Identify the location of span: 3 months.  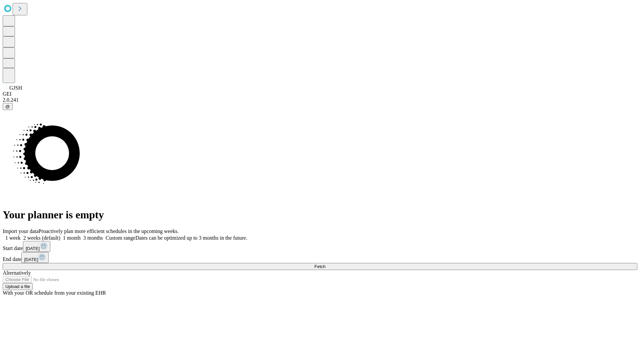
(93, 238).